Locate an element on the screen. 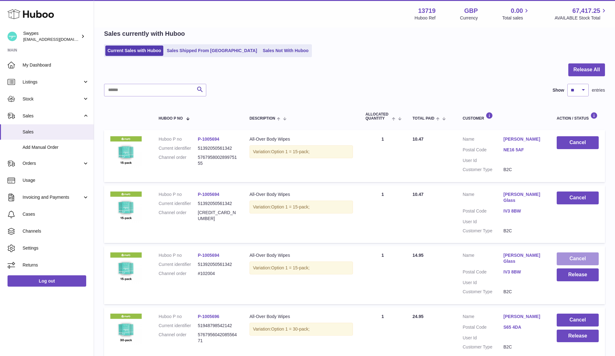 The height and width of the screenshot is (356, 615). span: Listings is located at coordinates (52, 82).